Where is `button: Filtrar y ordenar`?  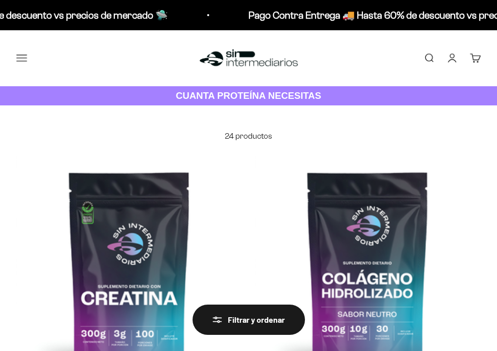
button: Filtrar y ordenar is located at coordinates (248, 319).